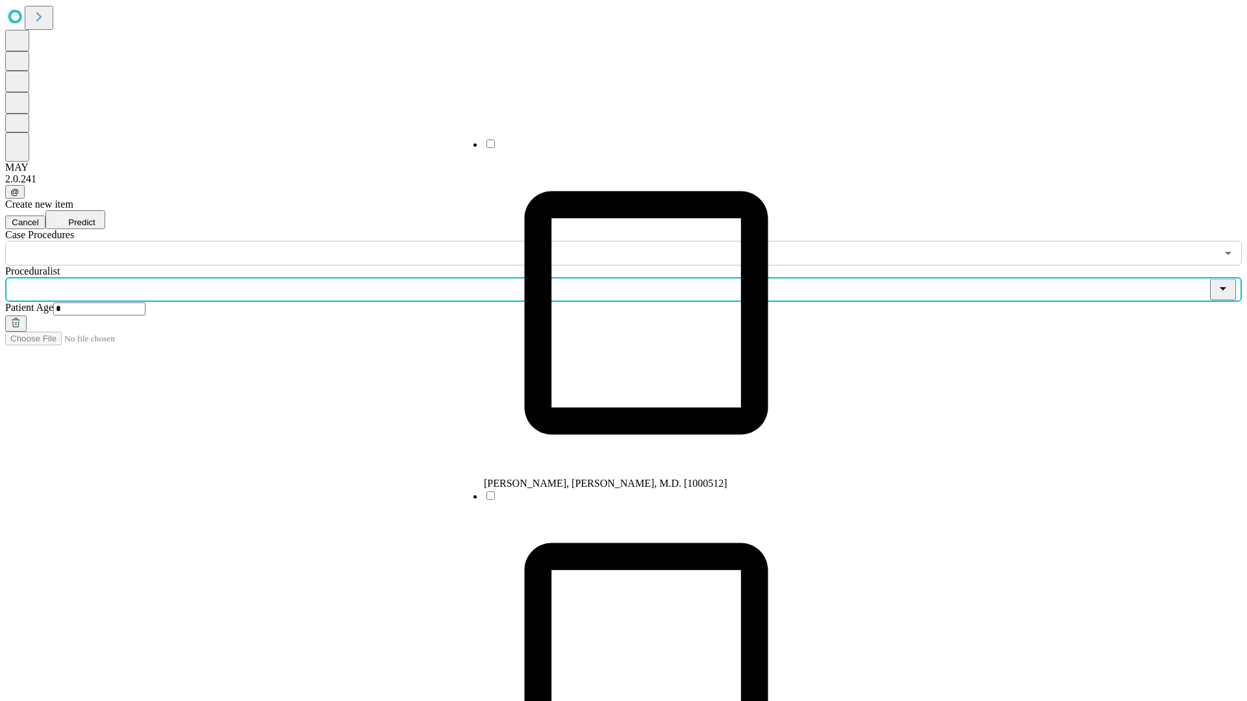 Image resolution: width=1247 pixels, height=701 pixels. I want to click on button: Open, so click(1228, 253).